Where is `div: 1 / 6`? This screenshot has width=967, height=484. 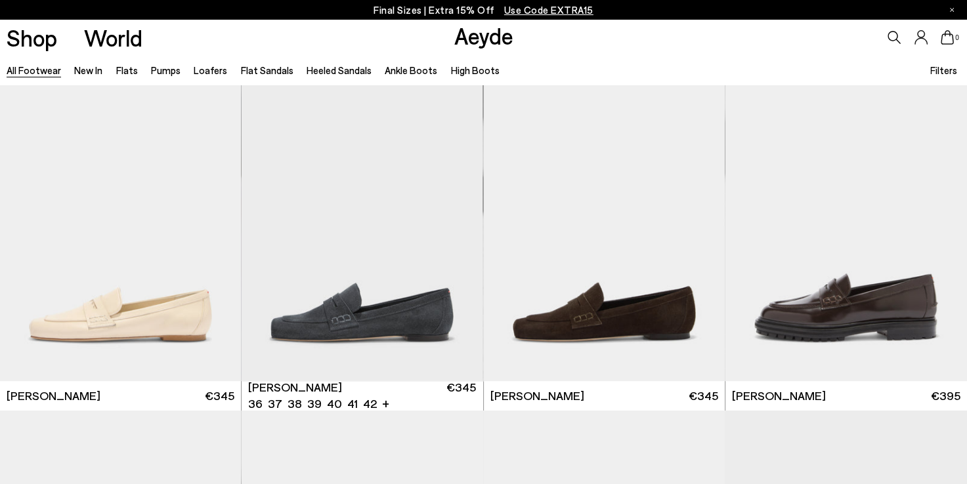
div: 1 / 6 is located at coordinates (362, 230).